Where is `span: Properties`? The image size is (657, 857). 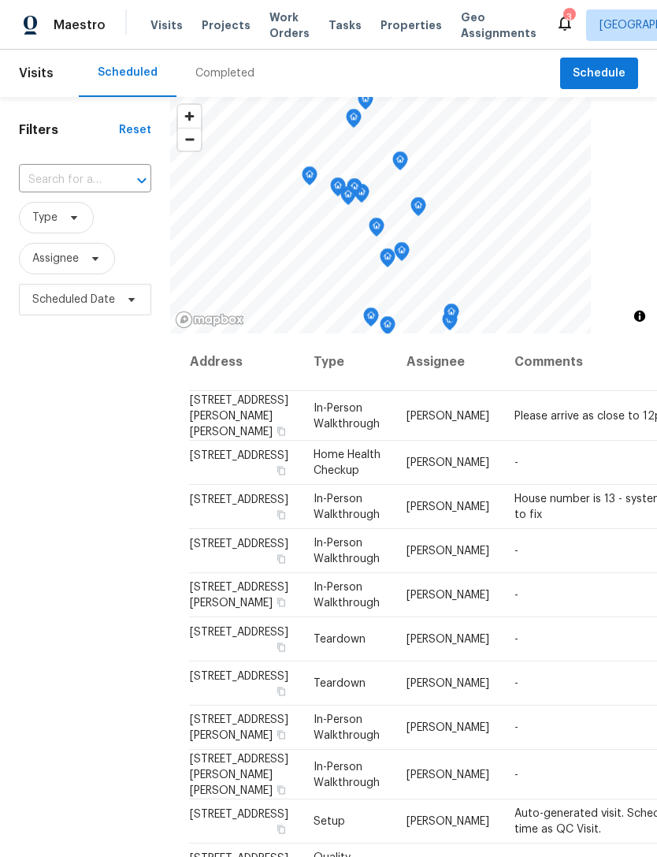 span: Properties is located at coordinates (411, 25).